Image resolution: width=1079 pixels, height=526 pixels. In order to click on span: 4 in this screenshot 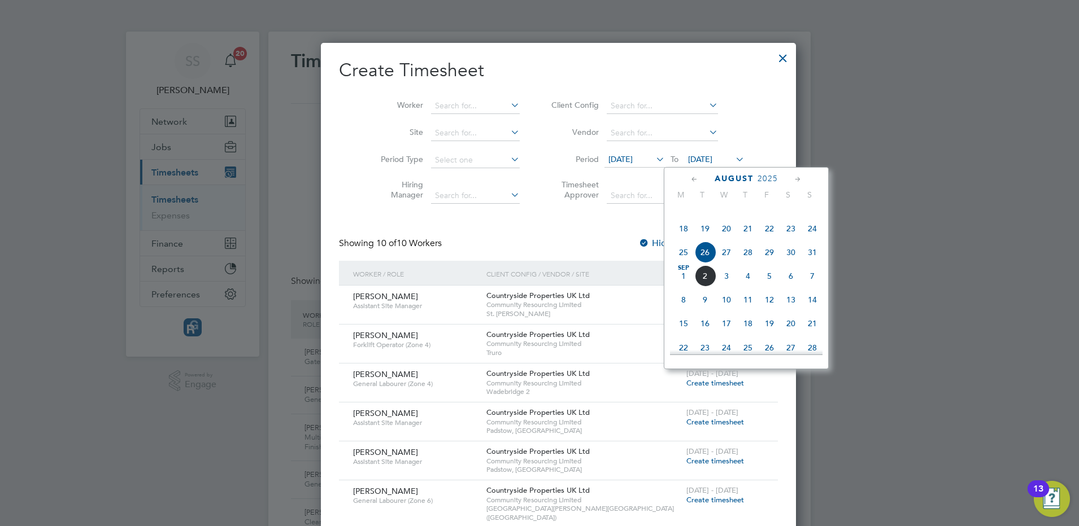, I will do `click(748, 276)`.